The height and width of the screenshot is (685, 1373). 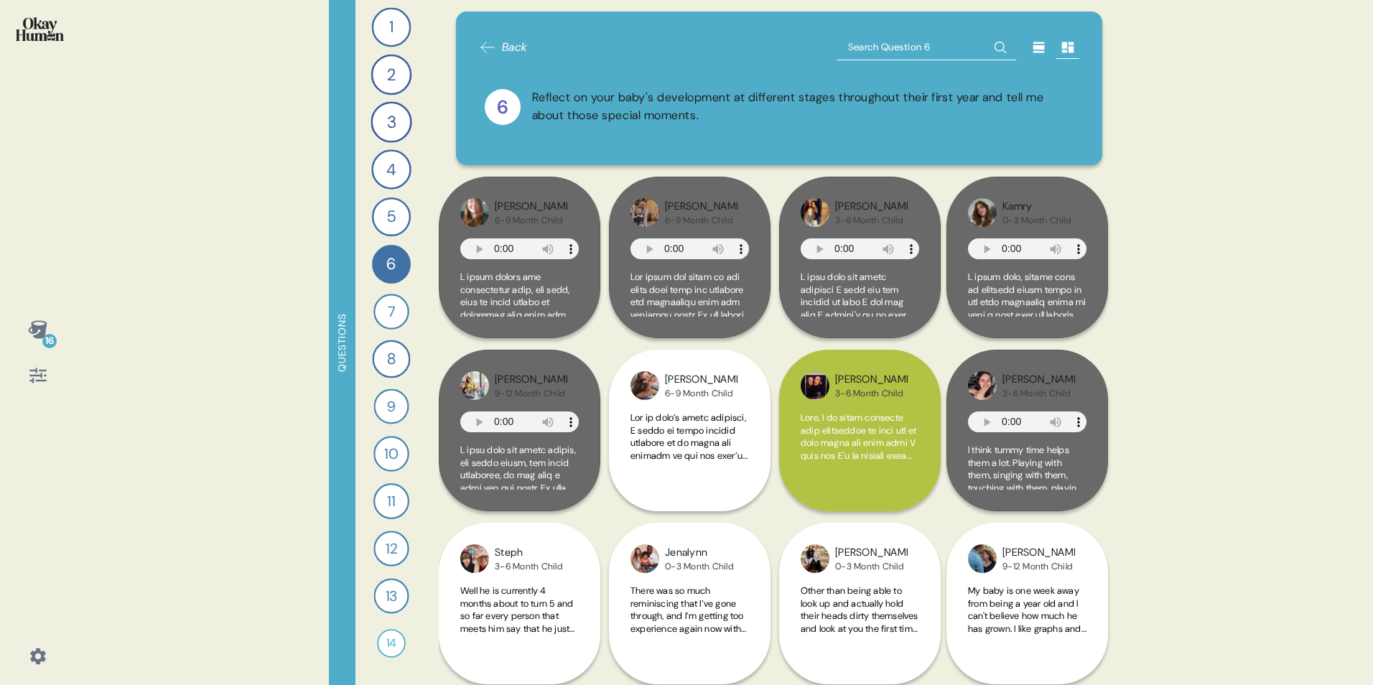 What do you see at coordinates (475, 213) in the screenshot?
I see `img: profilepic_9664865833620011.jpg` at bounding box center [475, 213].